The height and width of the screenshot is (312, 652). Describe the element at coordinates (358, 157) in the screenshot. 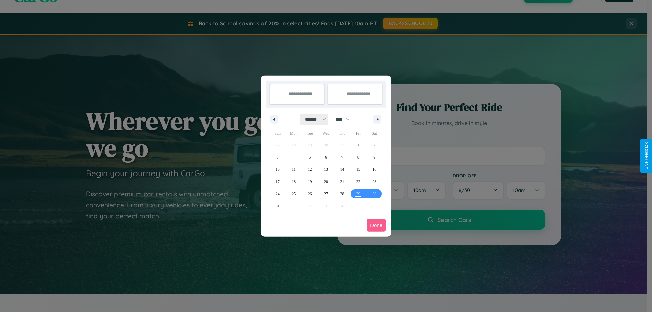

I see `button: 8` at that location.